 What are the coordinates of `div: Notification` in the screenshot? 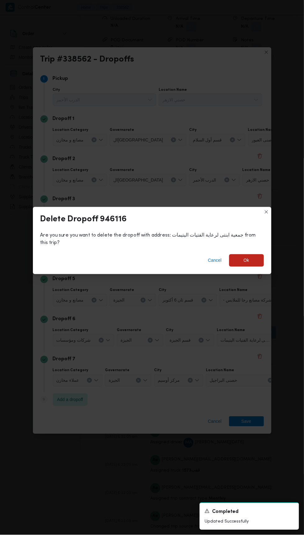 It's located at (249, 512).